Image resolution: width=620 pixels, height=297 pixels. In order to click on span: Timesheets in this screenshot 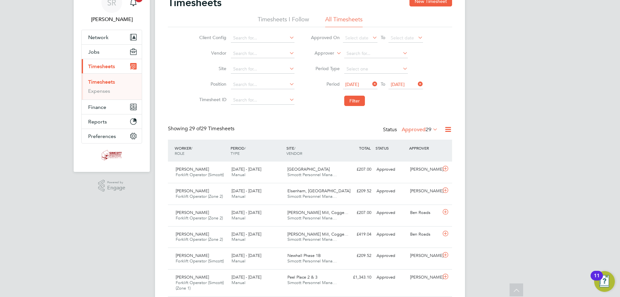, I will do `click(101, 66)`.